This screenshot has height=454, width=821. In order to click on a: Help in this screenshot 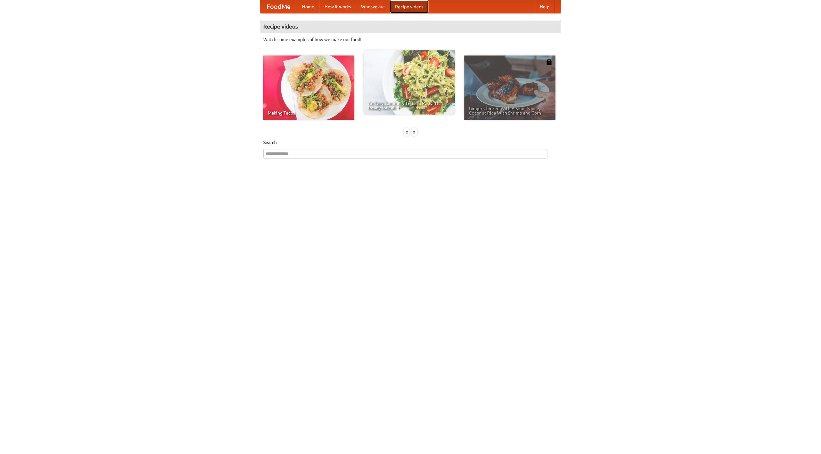, I will do `click(544, 7)`.